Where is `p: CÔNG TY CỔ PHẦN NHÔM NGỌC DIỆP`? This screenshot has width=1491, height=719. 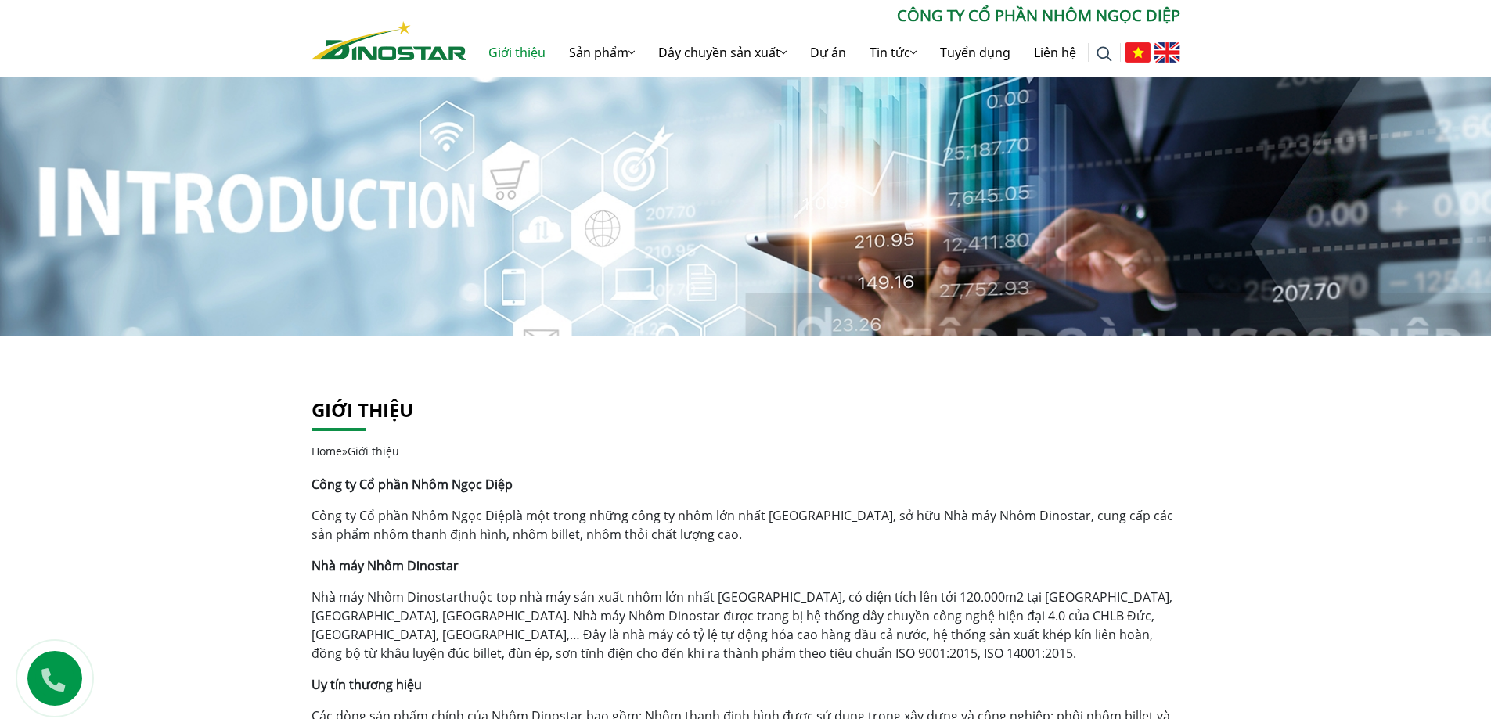
p: CÔNG TY CỔ PHẦN NHÔM NGỌC DIỆP is located at coordinates (823, 16).